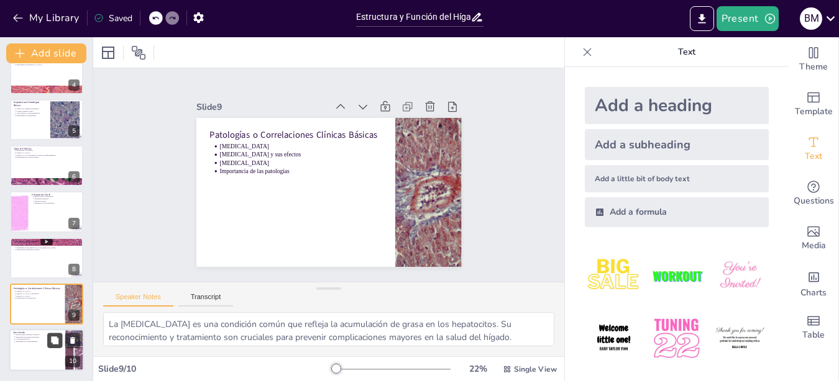 The image size is (839, 381). I want to click on span: Single View, so click(535, 370).